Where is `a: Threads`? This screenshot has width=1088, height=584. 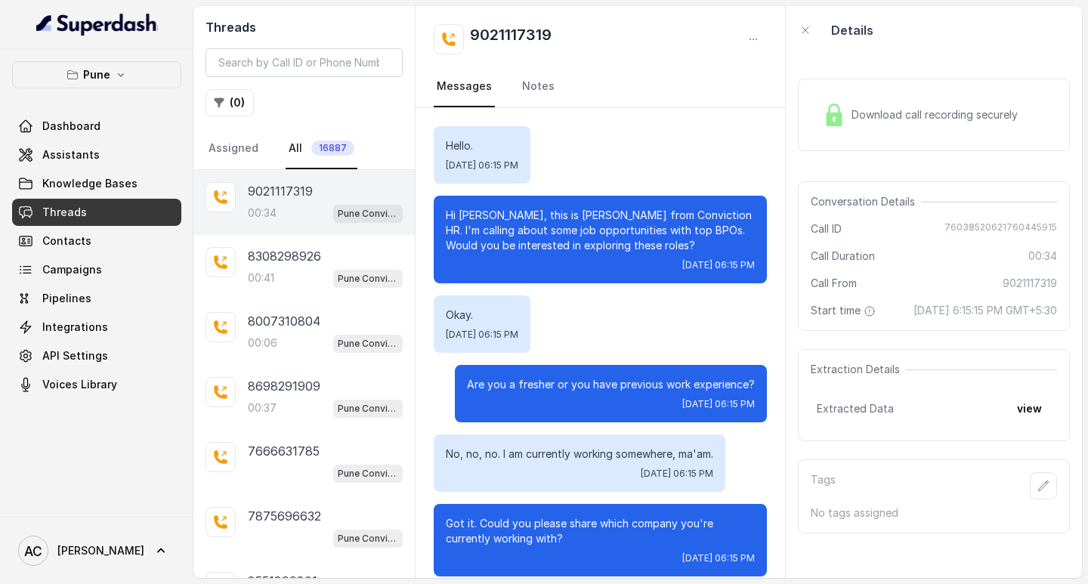 a: Threads is located at coordinates (97, 212).